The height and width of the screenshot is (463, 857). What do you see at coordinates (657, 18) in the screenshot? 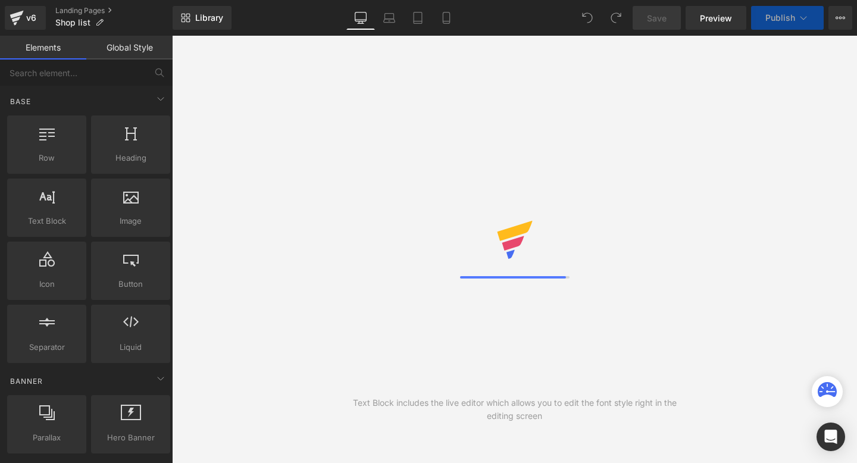
I see `span: Save` at bounding box center [657, 18].